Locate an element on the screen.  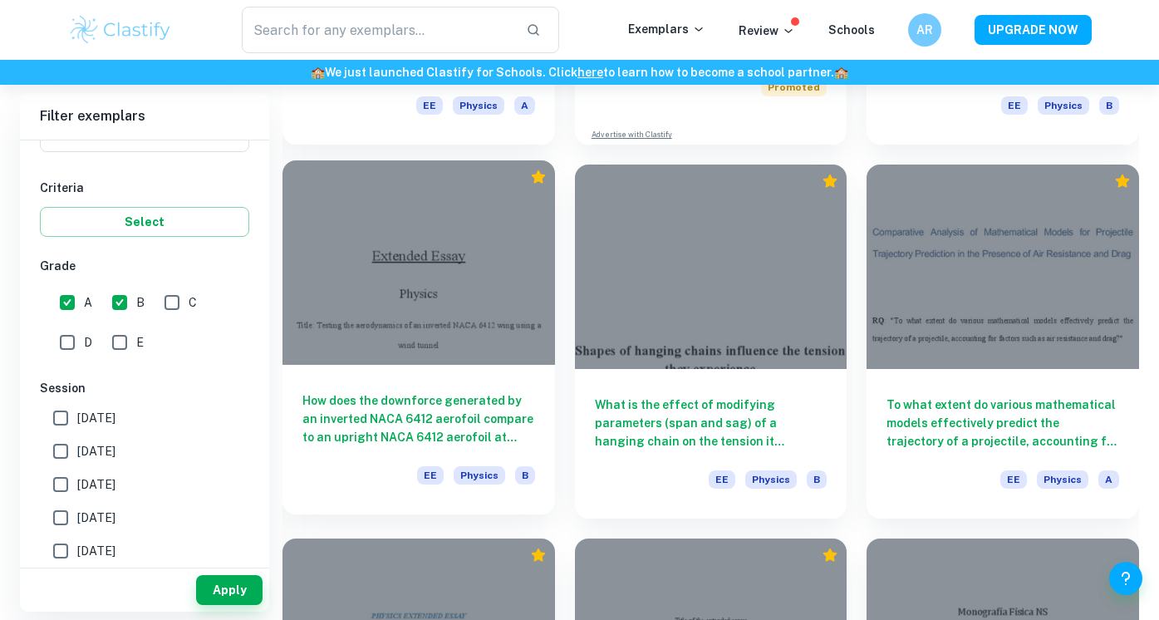
a: To what extent do various mathematical models effectively predict the trajectory of a projectile,... is located at coordinates (1003, 341).